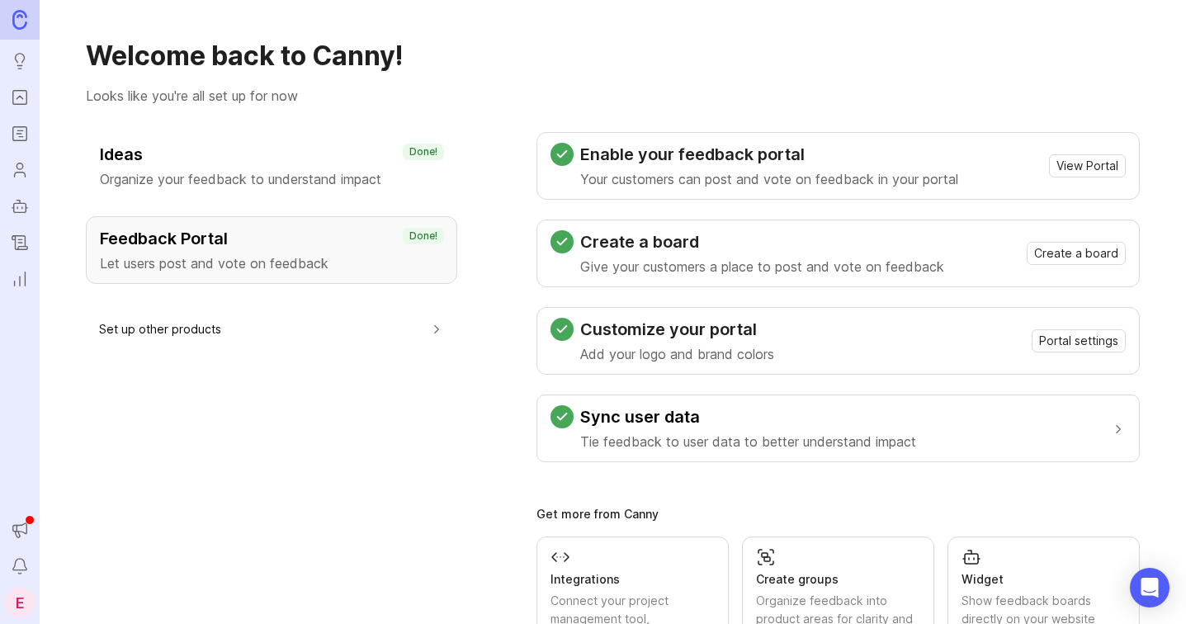 The height and width of the screenshot is (624, 1186). I want to click on h1: Welcome back to Canny!, so click(613, 56).